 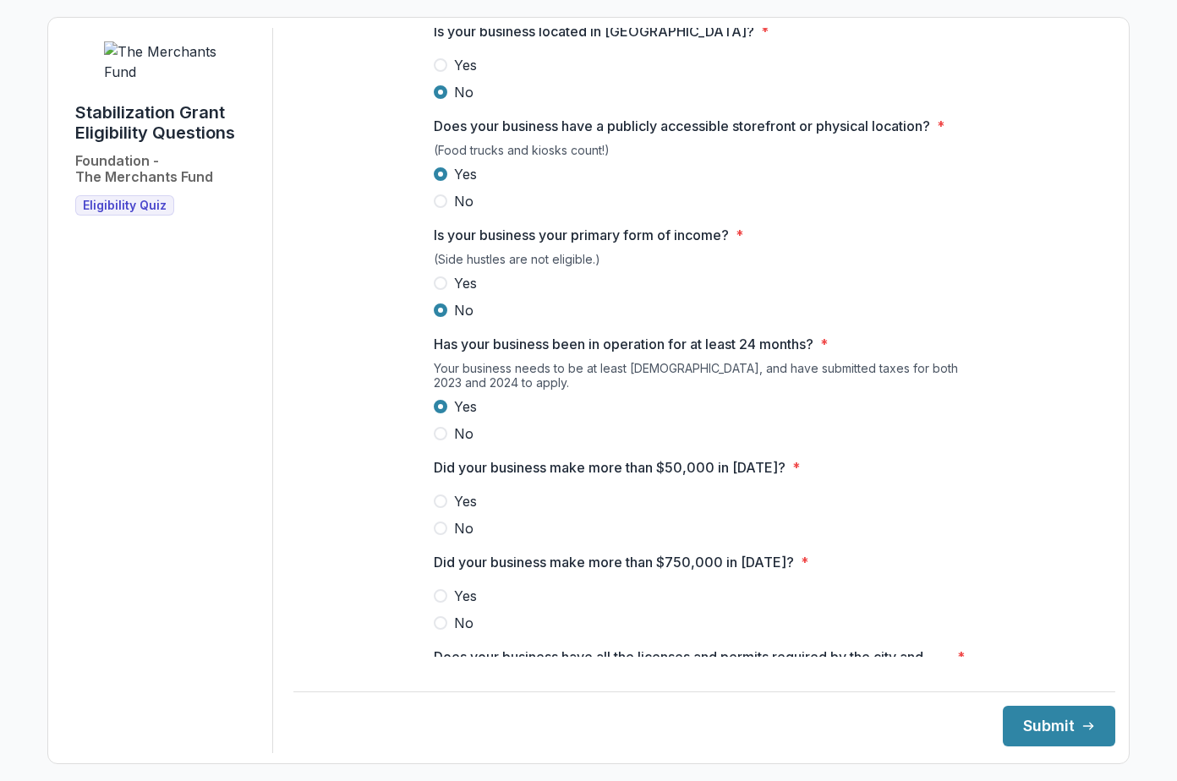 I want to click on div: (Food trucks and kiosks count!), so click(x=705, y=153).